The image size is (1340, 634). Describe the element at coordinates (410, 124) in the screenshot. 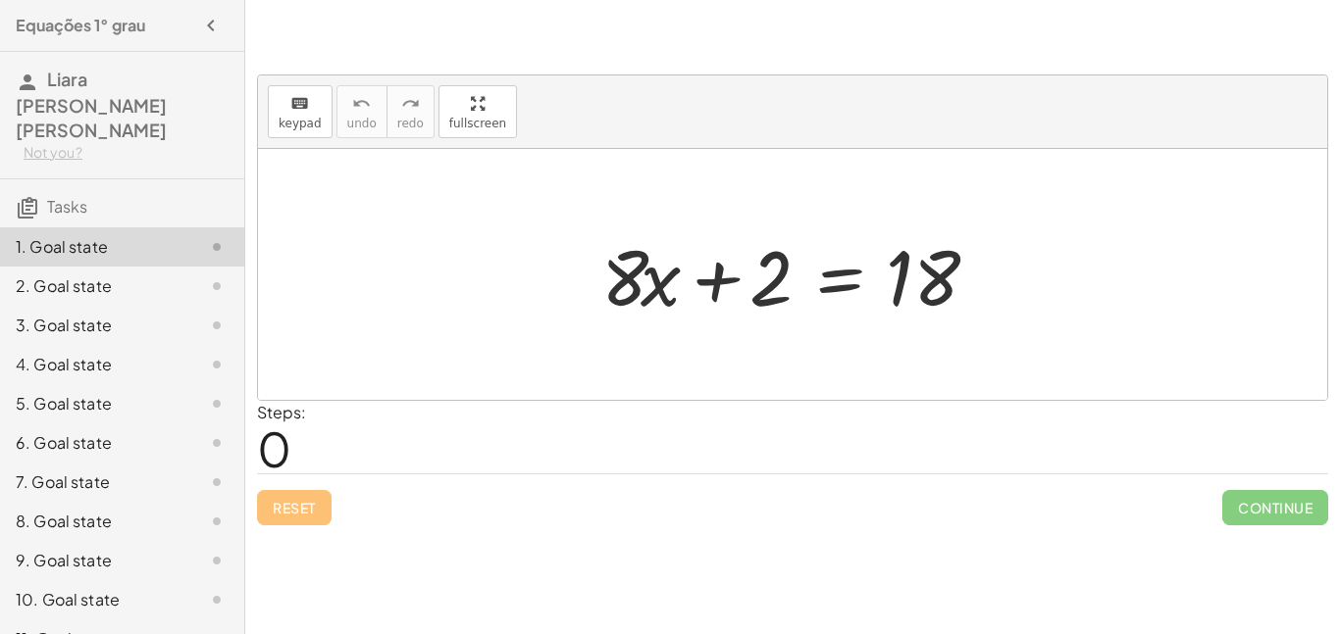

I see `span: redo` at that location.